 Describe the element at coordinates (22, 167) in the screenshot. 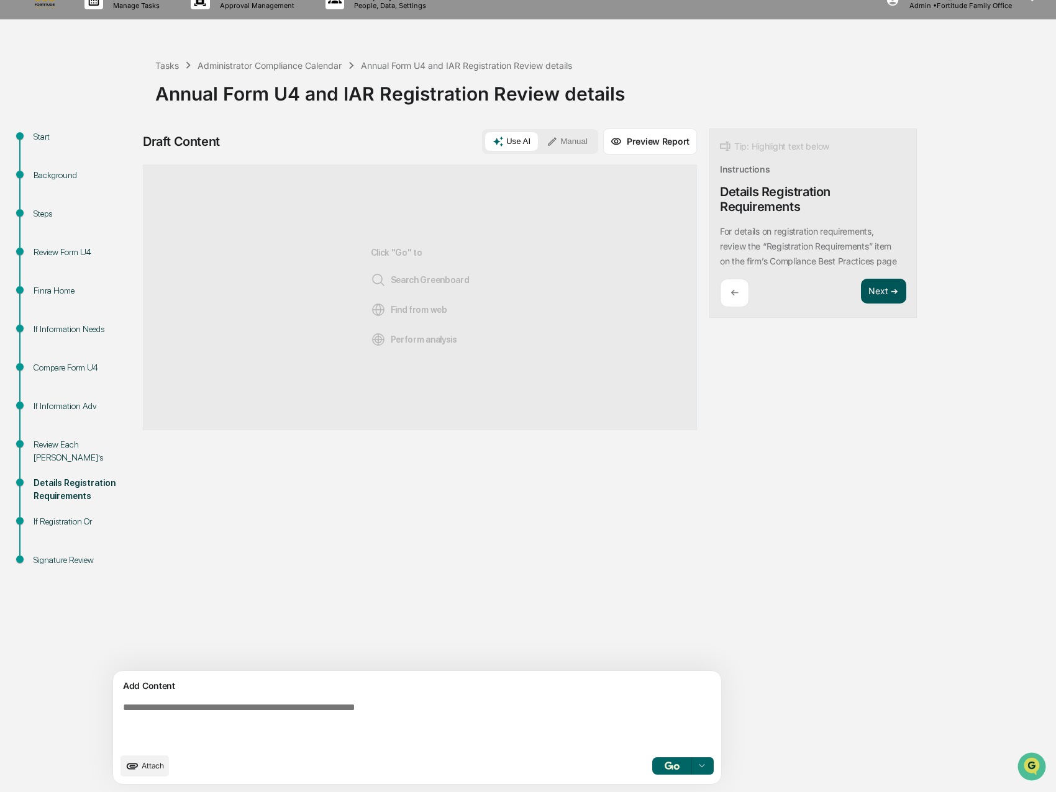

I see `img: Jack Rasmussen` at that location.